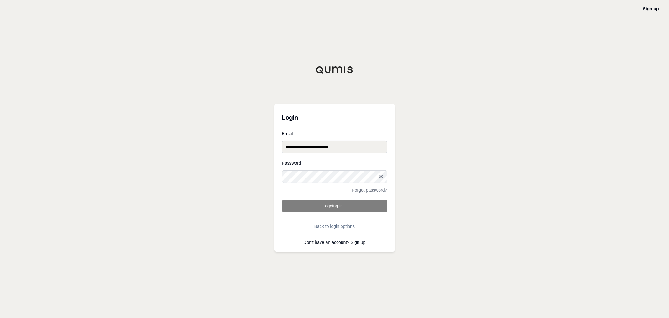  What do you see at coordinates (335, 70) in the screenshot?
I see `img: Qumis` at bounding box center [335, 70].